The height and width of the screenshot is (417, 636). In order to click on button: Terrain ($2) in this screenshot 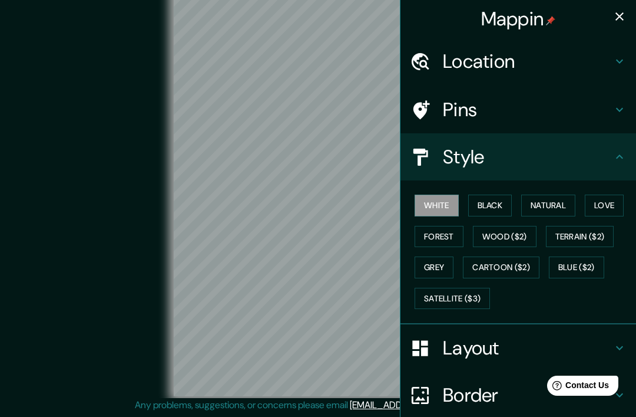, I will do `click(580, 236)`.